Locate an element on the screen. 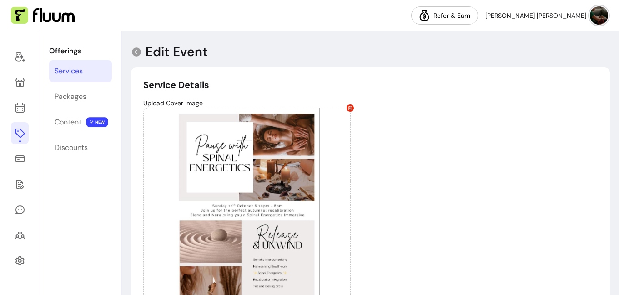 The height and width of the screenshot is (295, 619). a: Storefront is located at coordinates (20, 82).